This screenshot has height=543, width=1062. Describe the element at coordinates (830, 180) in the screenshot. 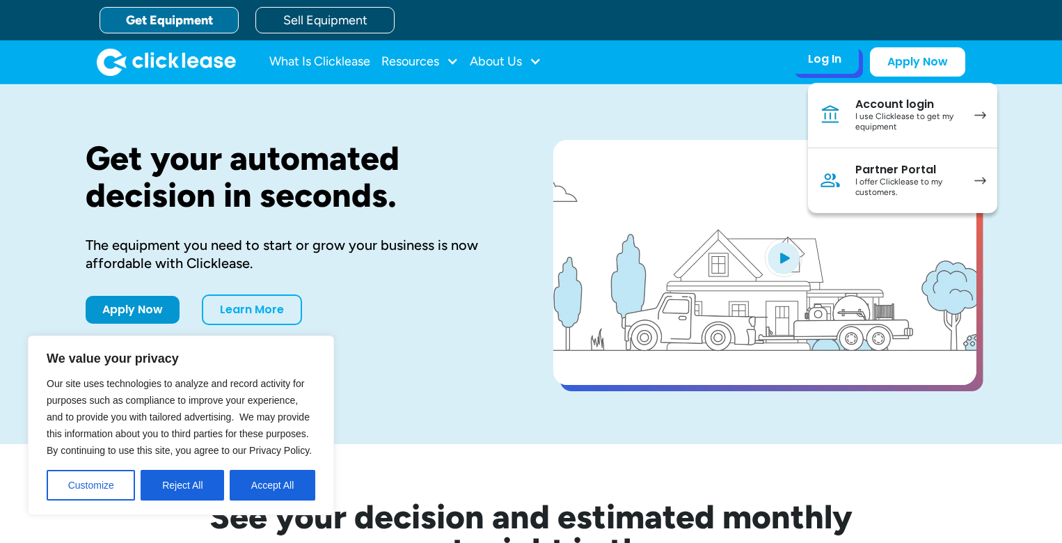

I see `img: Person icon` at that location.